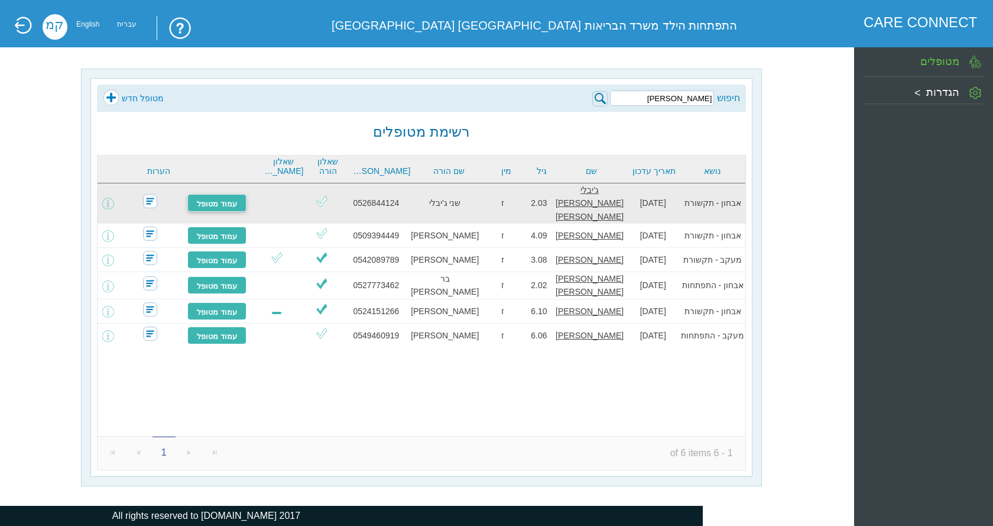 The height and width of the screenshot is (526, 993). Describe the element at coordinates (713, 286) in the screenshot. I see `td: אבחון - התפתחות` at that location.